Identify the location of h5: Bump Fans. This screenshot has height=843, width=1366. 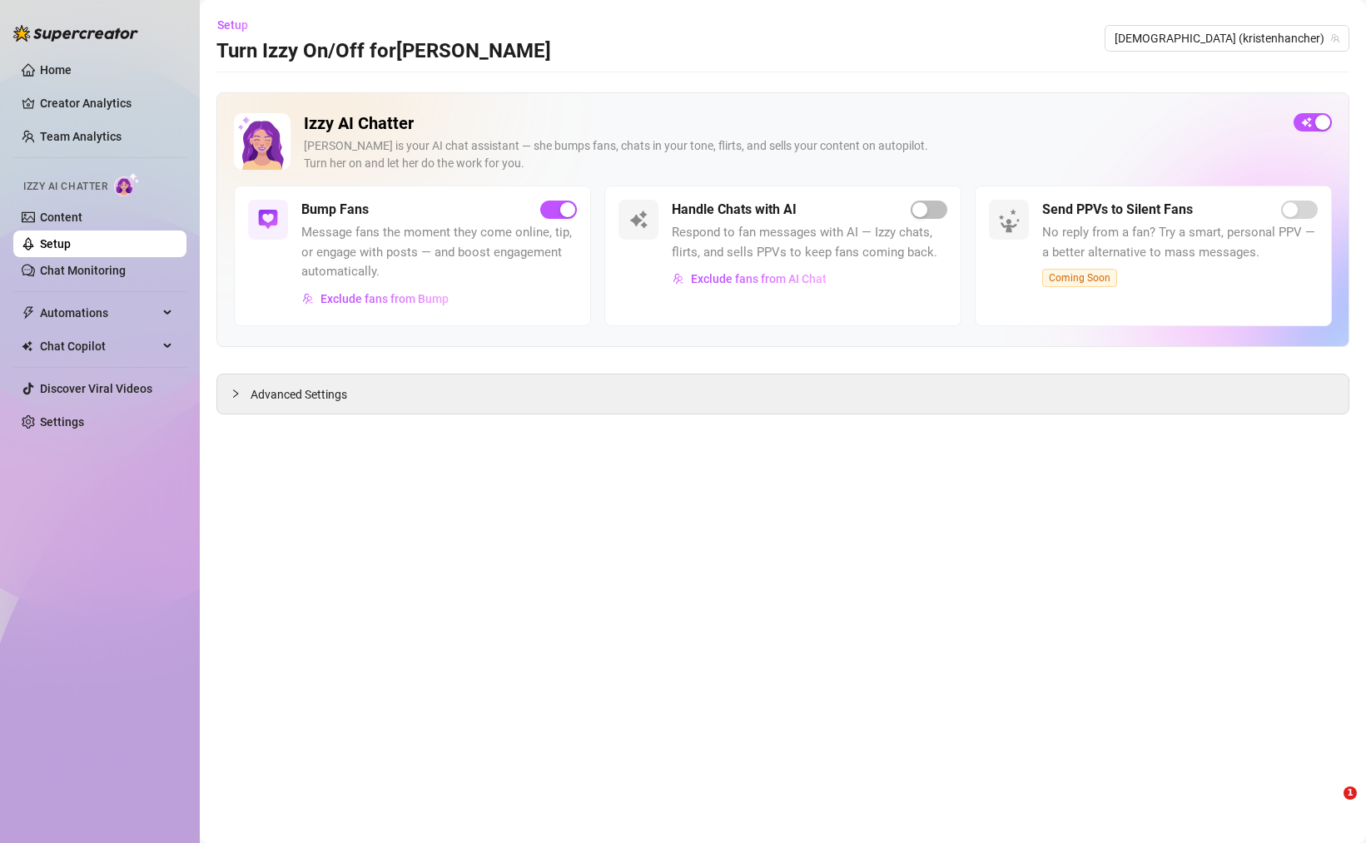
(335, 210).